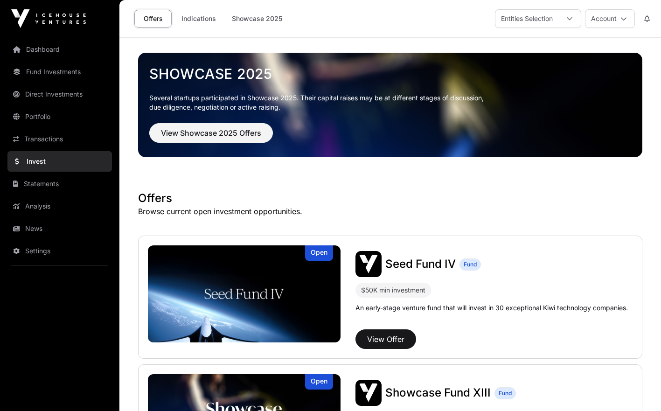  What do you see at coordinates (60, 161) in the screenshot?
I see `a: Invest` at bounding box center [60, 161].